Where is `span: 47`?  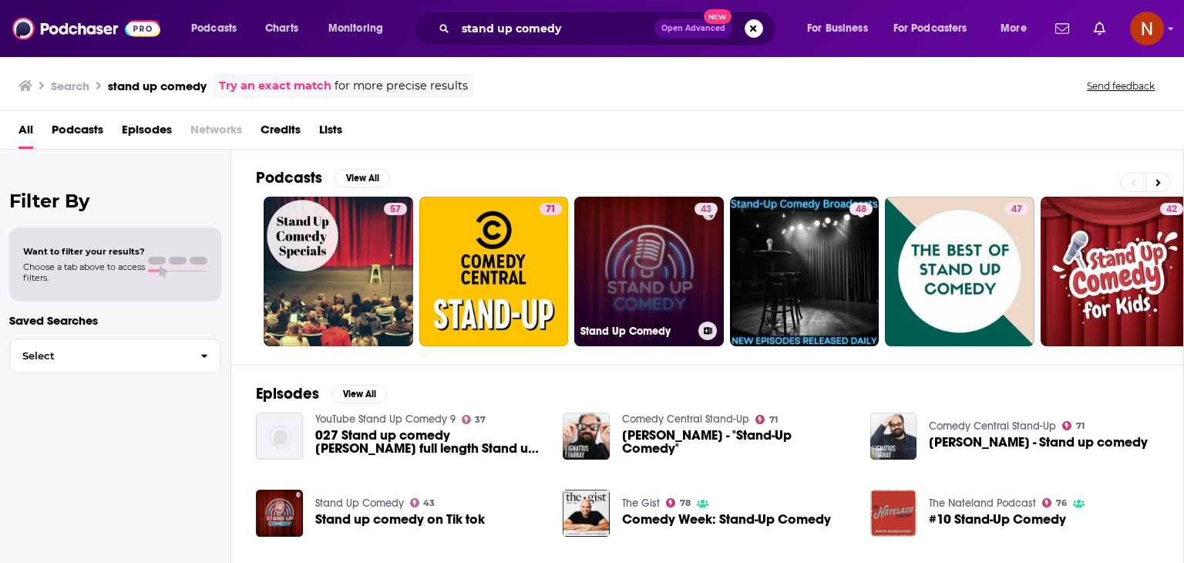 span: 47 is located at coordinates (1017, 210).